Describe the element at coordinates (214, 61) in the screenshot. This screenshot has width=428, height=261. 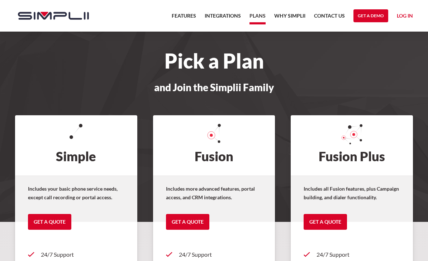
I see `h1: Pick a Plan` at that location.